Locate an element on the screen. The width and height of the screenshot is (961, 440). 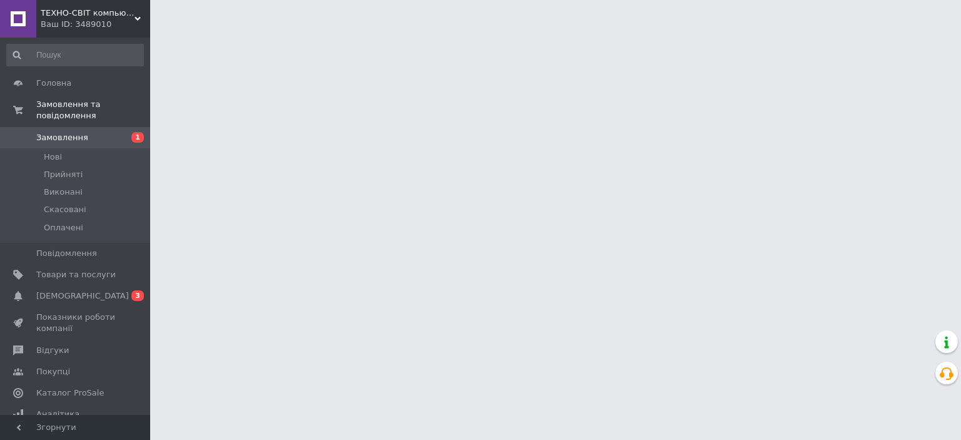
span: Відгуки is located at coordinates (53, 350).